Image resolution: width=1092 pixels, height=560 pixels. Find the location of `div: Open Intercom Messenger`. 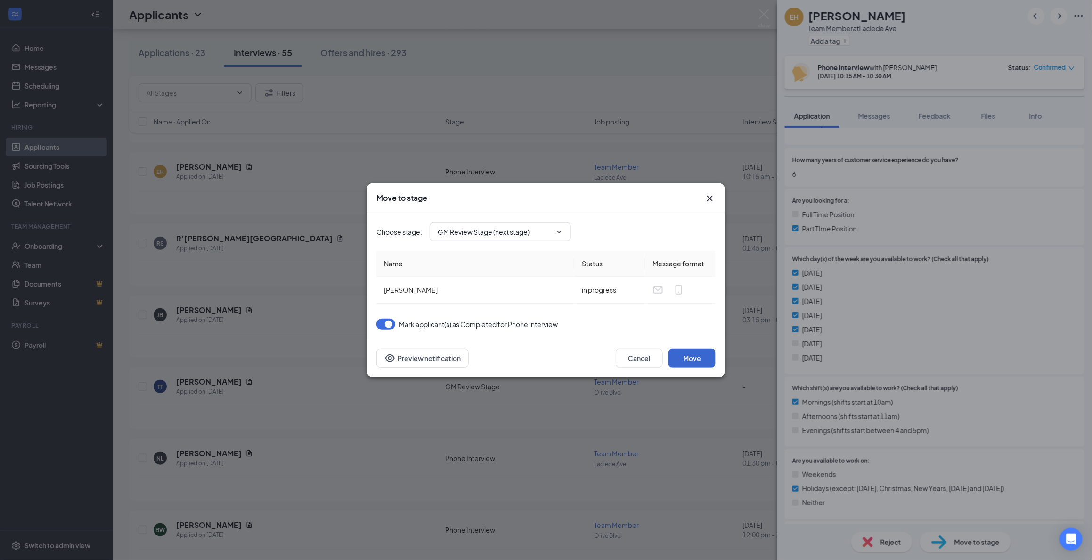

div: Open Intercom Messenger is located at coordinates (1071, 539).